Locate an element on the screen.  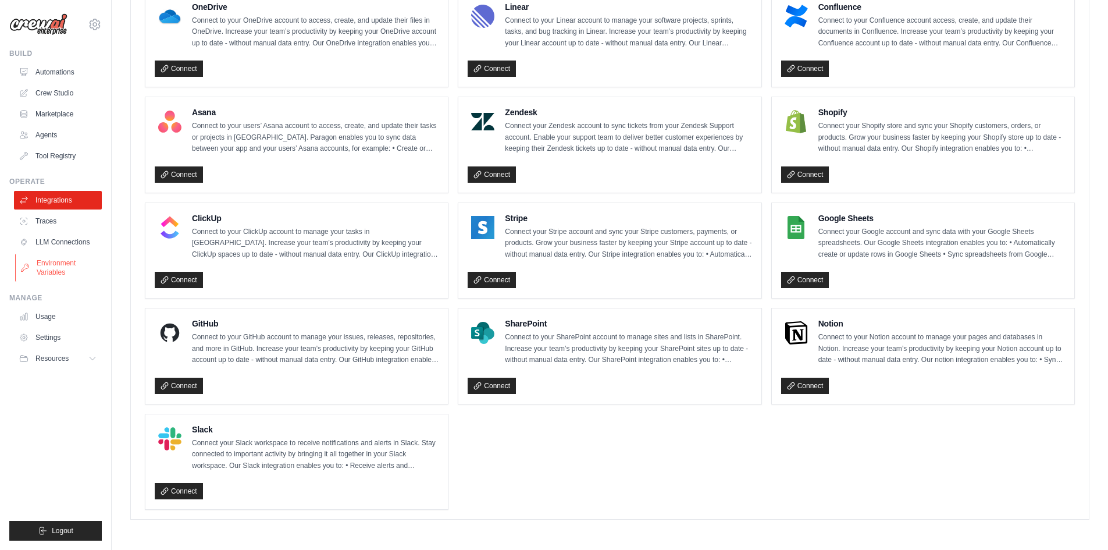
img: Asana Logo is located at coordinates (170, 122).